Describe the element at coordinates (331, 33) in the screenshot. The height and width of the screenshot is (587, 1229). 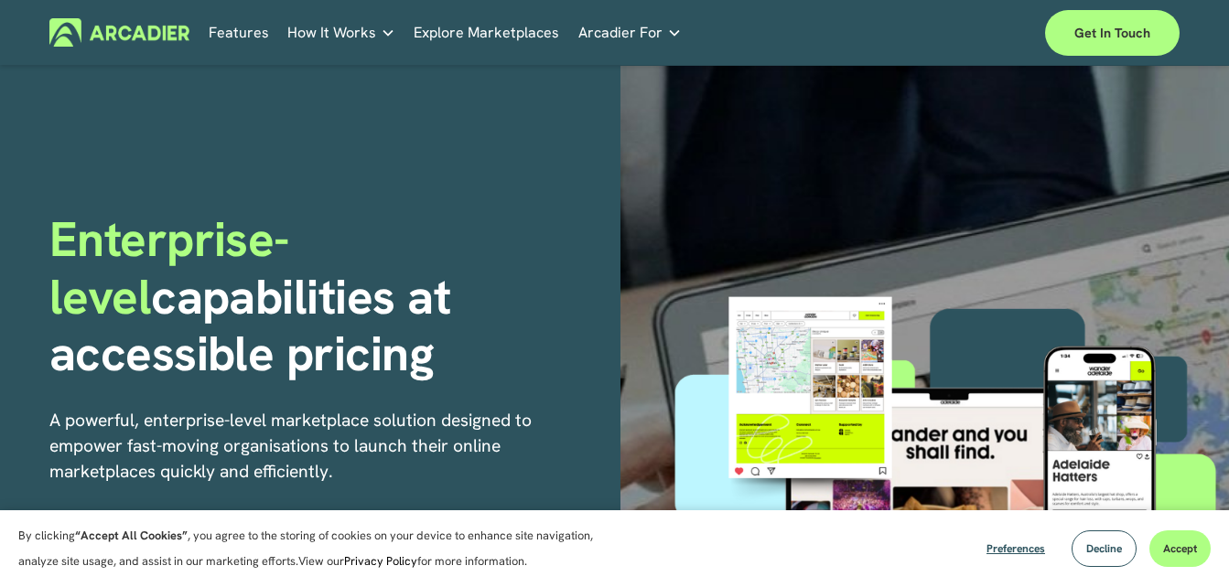
I see `span: How It Works` at that location.